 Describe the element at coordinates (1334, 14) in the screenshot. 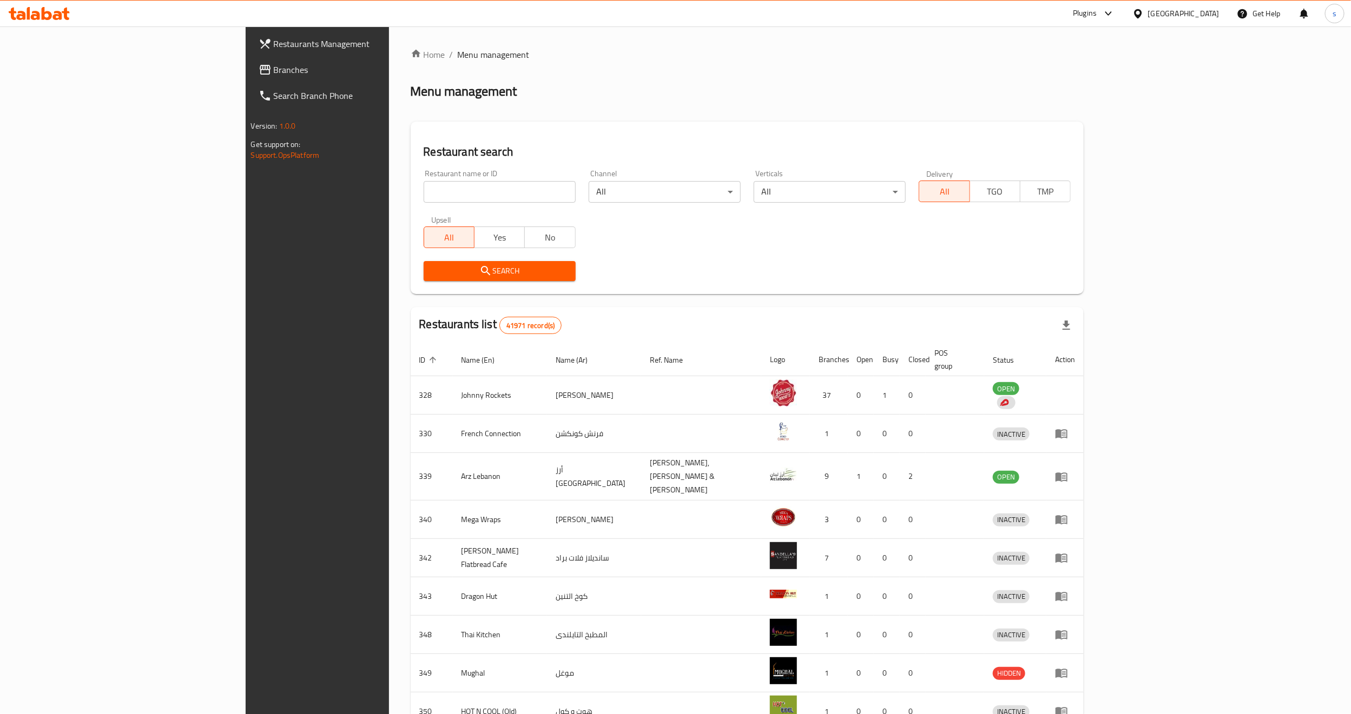

I see `span: s` at that location.